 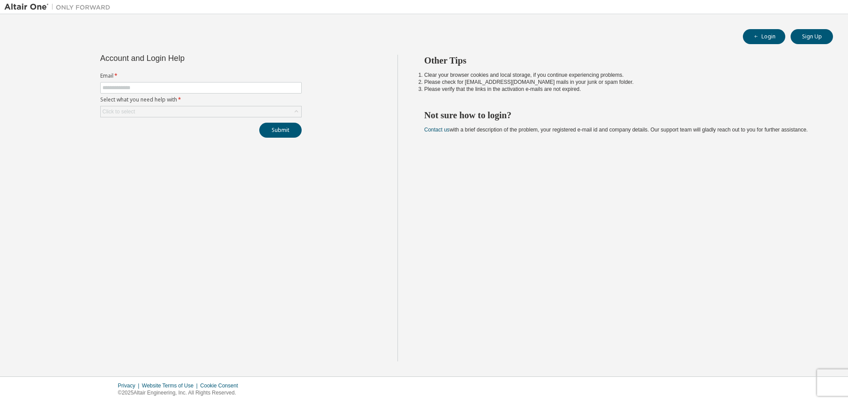 I want to click on label: Email, so click(x=201, y=76).